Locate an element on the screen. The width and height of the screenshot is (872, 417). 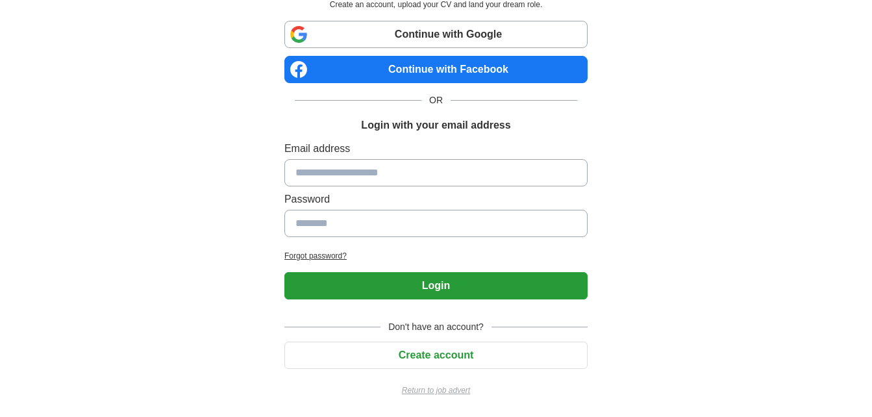
h1: Login with your email address is located at coordinates (436, 125).